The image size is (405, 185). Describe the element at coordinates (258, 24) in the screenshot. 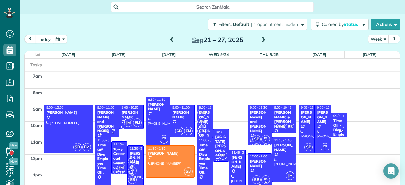

I see `button: Filters: Default | 1 appointment hidden` at that location.